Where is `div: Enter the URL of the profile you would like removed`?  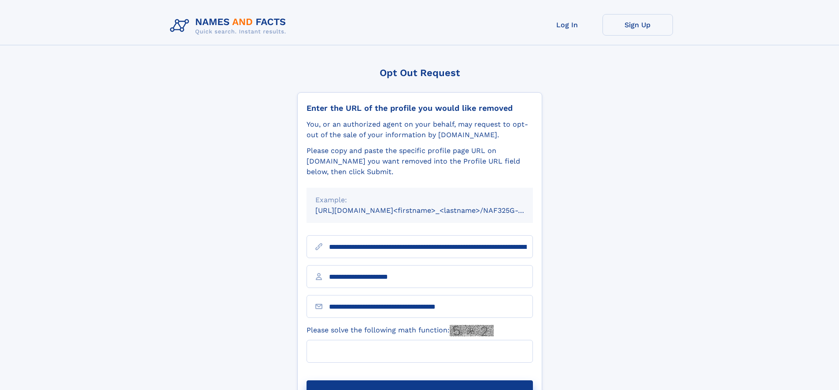 div: Enter the URL of the profile you would like removed is located at coordinates (419, 108).